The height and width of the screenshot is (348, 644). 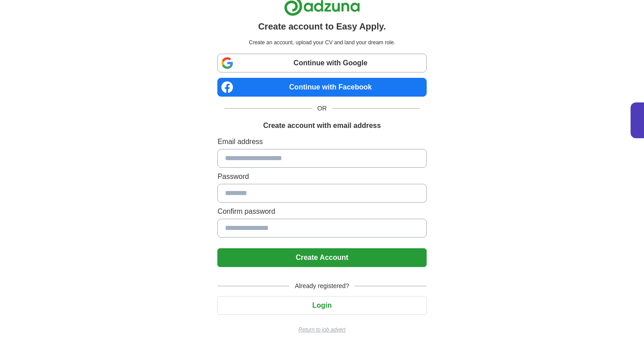 What do you see at coordinates (322, 26) in the screenshot?
I see `h1: Create account to Easy Apply.` at bounding box center [322, 26].